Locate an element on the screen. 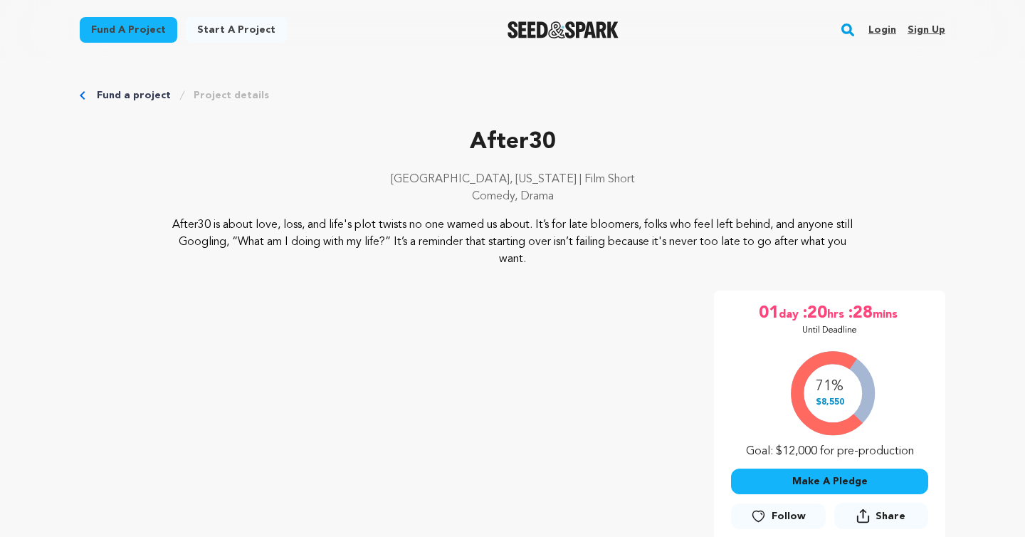 The width and height of the screenshot is (1025, 537). a: Start a project is located at coordinates (236, 30).